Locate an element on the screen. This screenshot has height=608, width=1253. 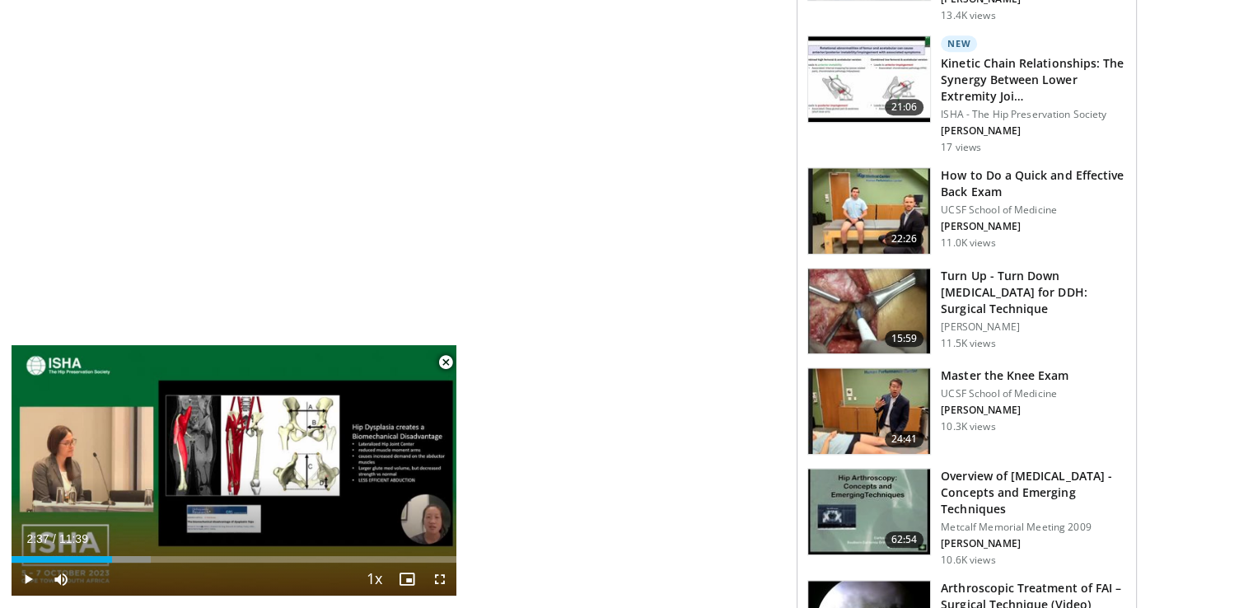
button: Fullscreen is located at coordinates (440, 579).